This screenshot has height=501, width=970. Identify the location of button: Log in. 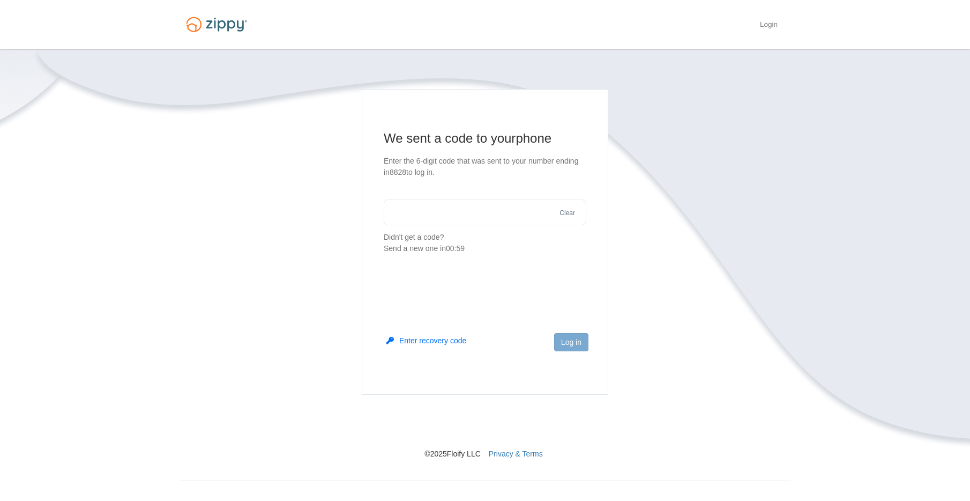
(571, 342).